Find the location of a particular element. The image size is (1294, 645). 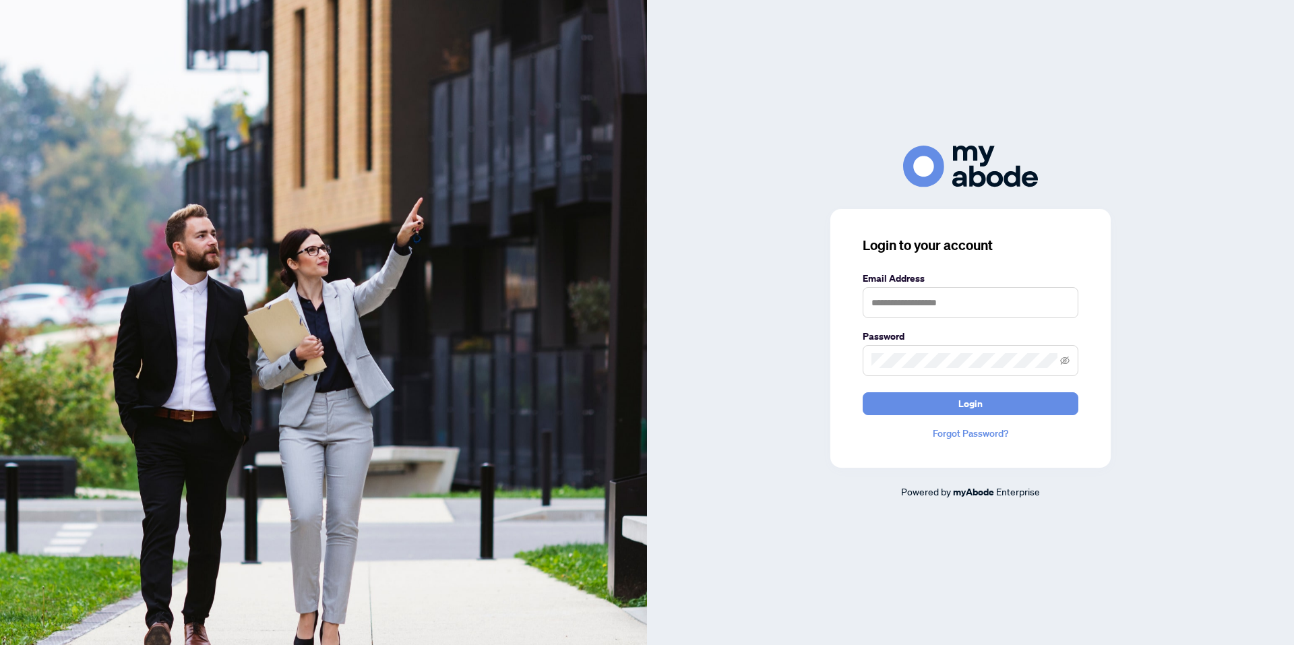

span: eye-invisible is located at coordinates (1065, 360).